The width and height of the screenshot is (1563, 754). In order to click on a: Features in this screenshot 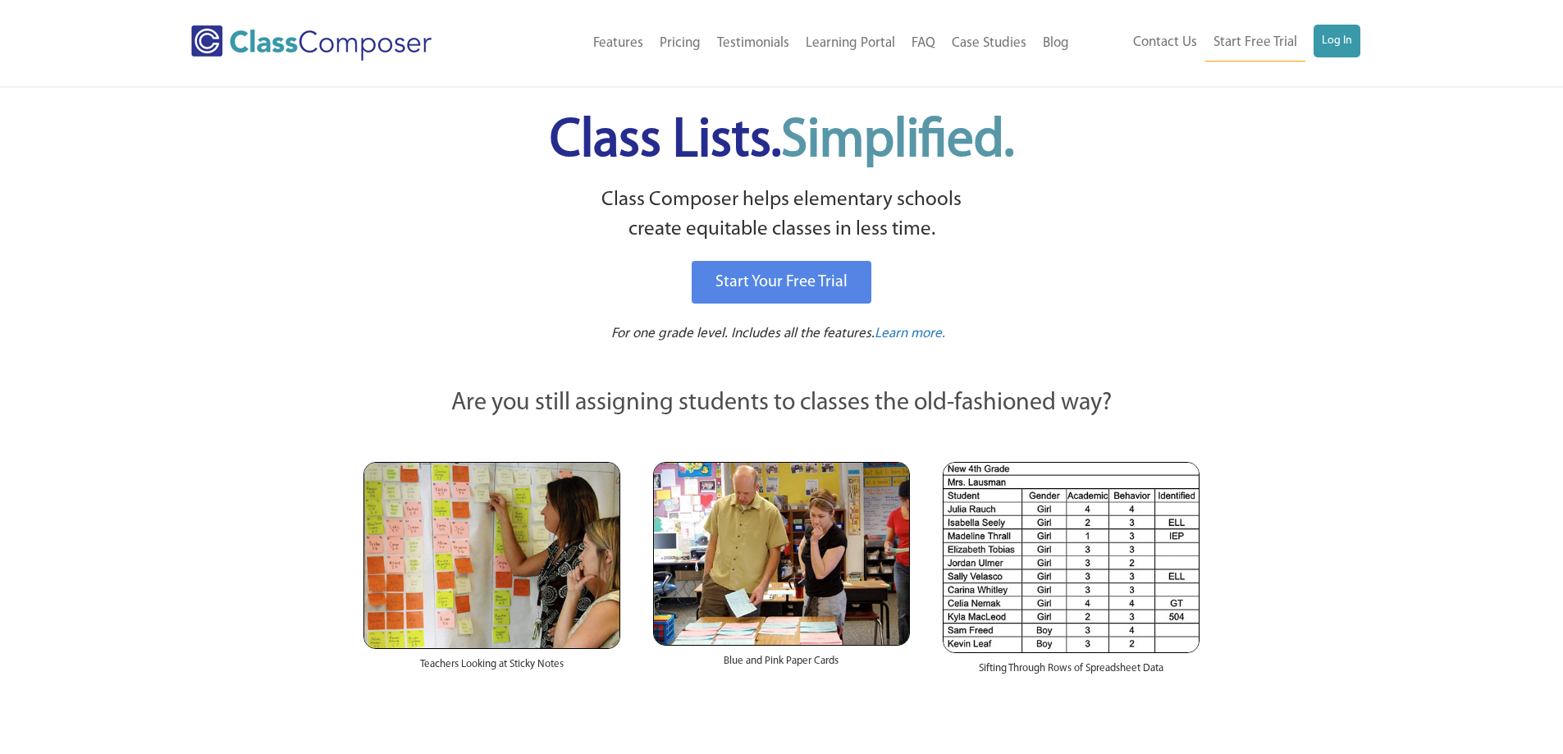, I will do `click(618, 43)`.